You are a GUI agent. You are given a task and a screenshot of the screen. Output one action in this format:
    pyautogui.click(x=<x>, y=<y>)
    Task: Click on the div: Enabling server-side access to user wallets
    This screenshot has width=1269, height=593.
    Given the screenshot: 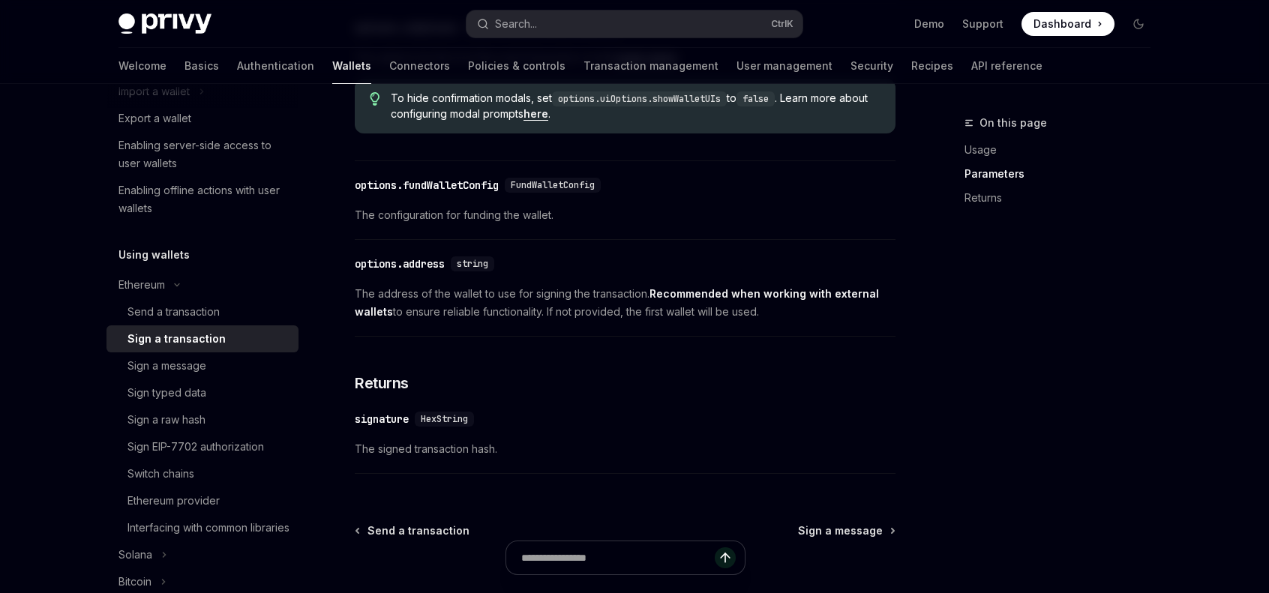 What is the action you would take?
    pyautogui.click(x=204, y=155)
    